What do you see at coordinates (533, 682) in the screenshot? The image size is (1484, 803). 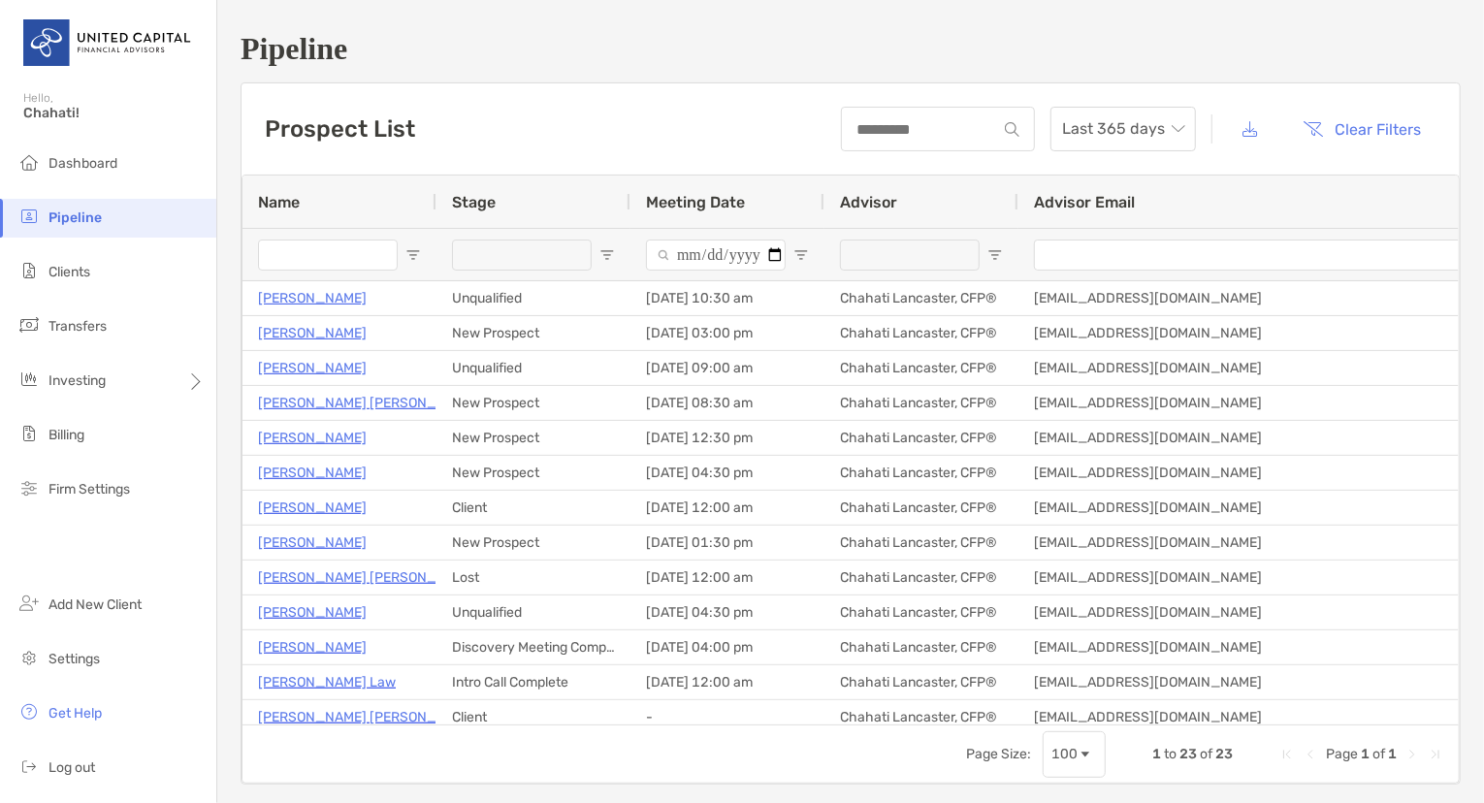 I see `div: Intro Call Complete` at bounding box center [533, 682].